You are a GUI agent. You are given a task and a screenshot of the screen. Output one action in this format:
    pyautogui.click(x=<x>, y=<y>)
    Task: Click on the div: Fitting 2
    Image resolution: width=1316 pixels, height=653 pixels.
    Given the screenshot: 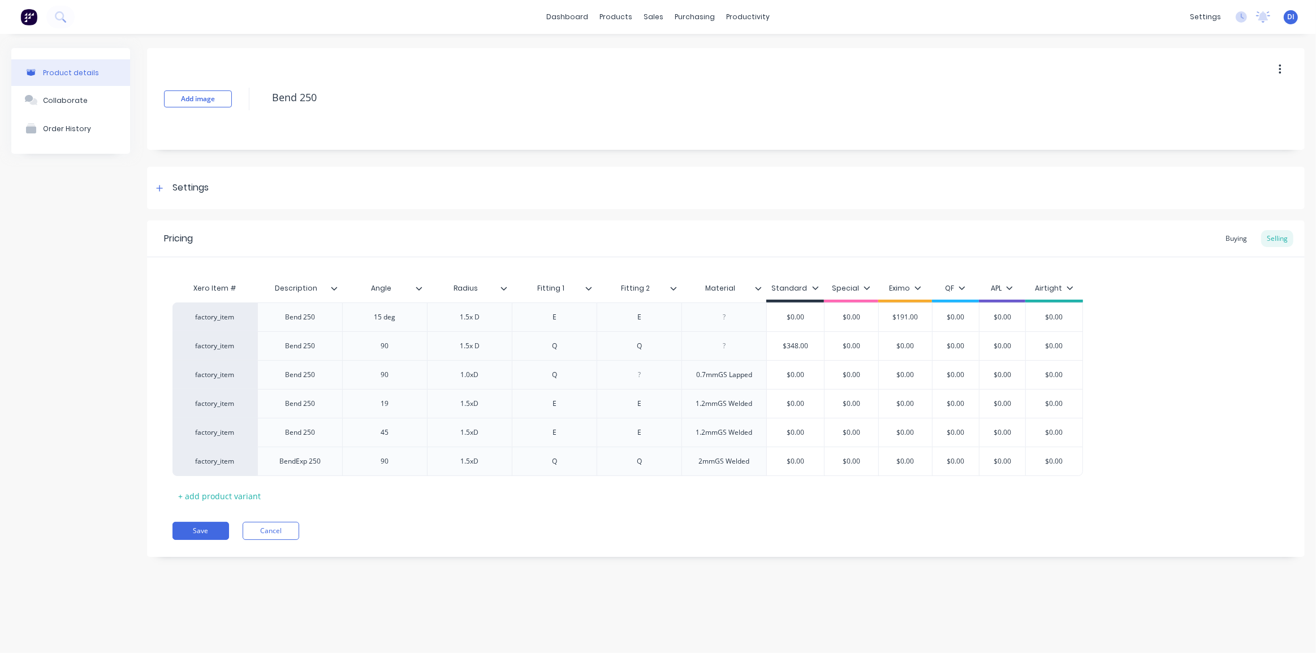 What is the action you would take?
    pyautogui.click(x=639, y=289)
    